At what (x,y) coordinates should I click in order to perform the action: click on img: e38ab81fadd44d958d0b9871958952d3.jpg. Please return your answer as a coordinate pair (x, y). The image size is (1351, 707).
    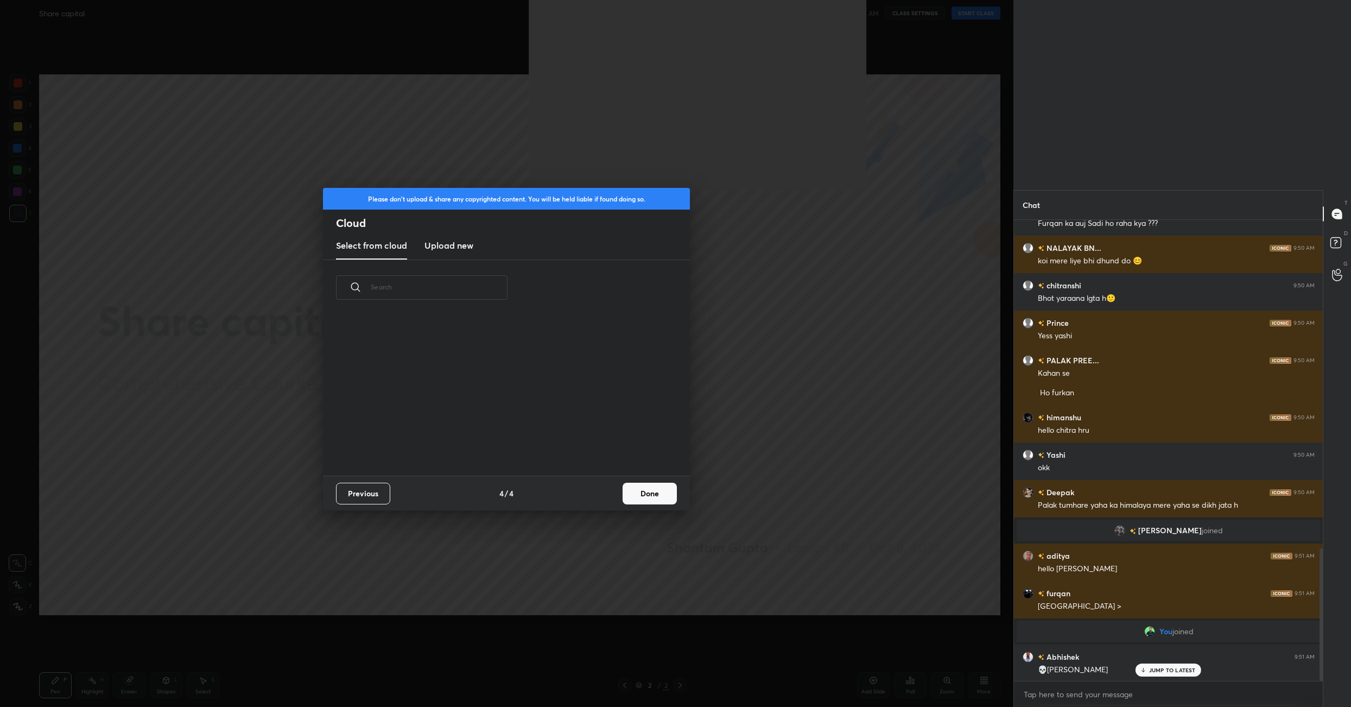
    Looking at the image, I should click on (1028, 556).